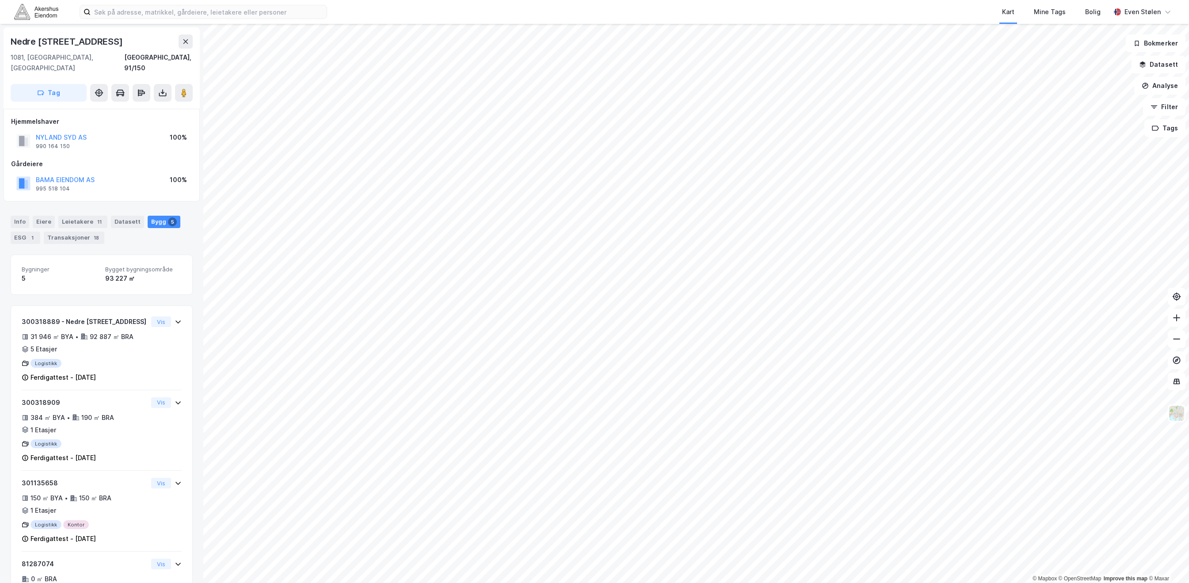 Image resolution: width=1189 pixels, height=583 pixels. Describe the element at coordinates (20, 222) in the screenshot. I see `div: Info` at that location.